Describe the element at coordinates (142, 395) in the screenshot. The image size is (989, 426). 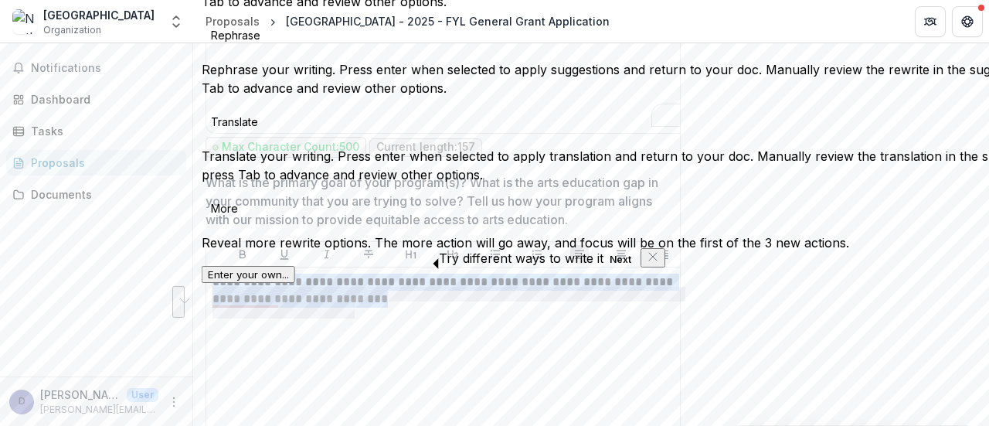
I see `p: User` at that location.